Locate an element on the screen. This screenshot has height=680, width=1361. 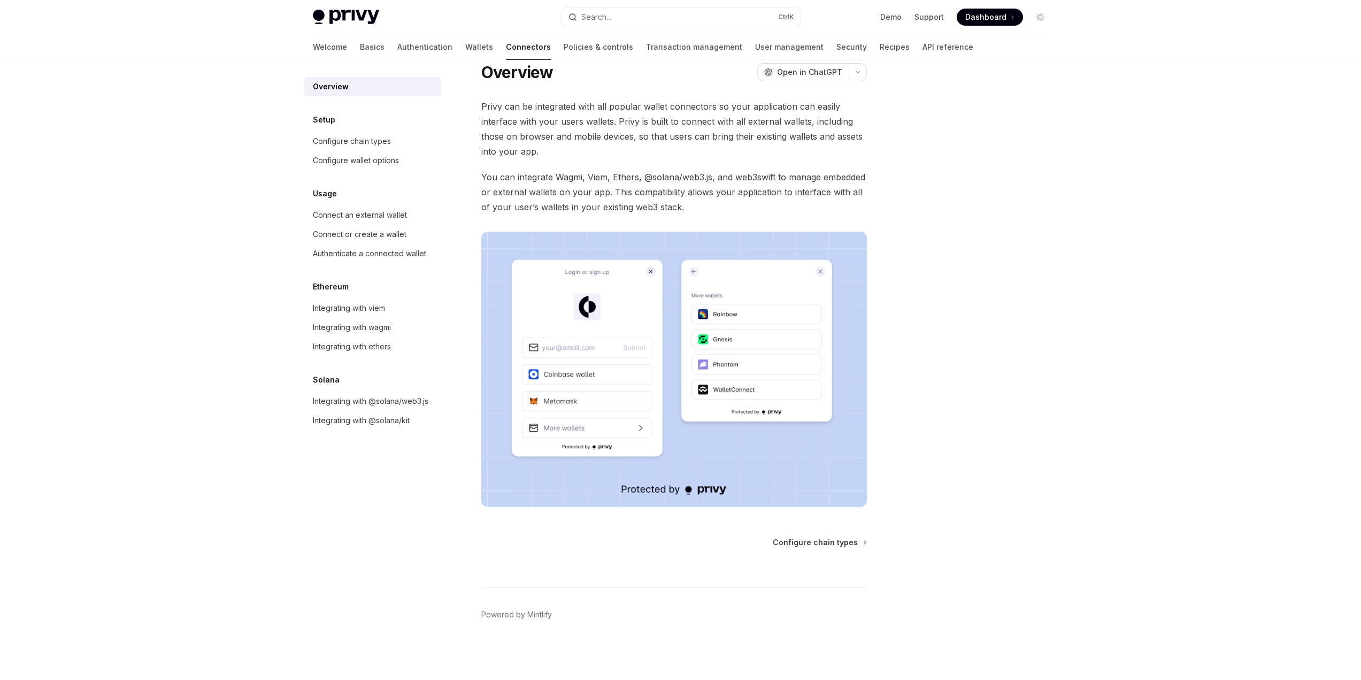
div: Integrating with viem is located at coordinates (349, 308).